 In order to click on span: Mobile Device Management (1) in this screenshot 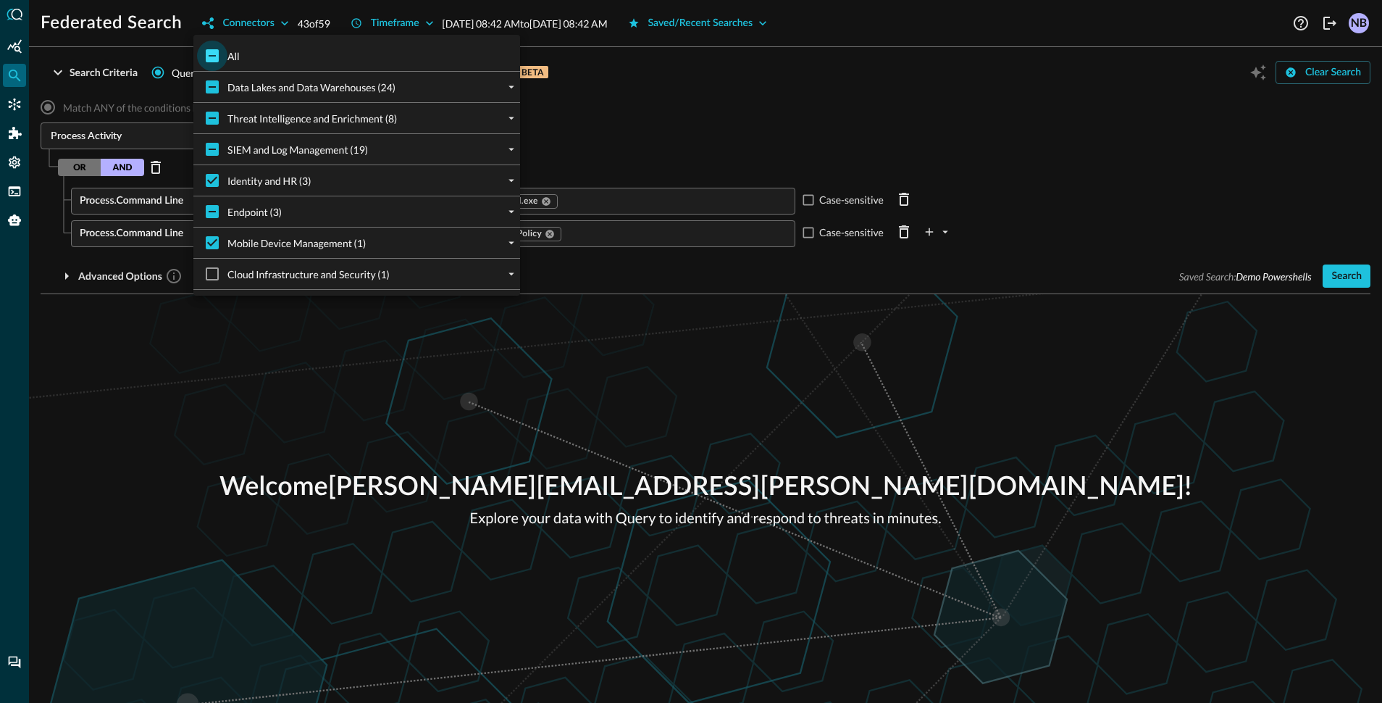, I will do `click(296, 243)`.